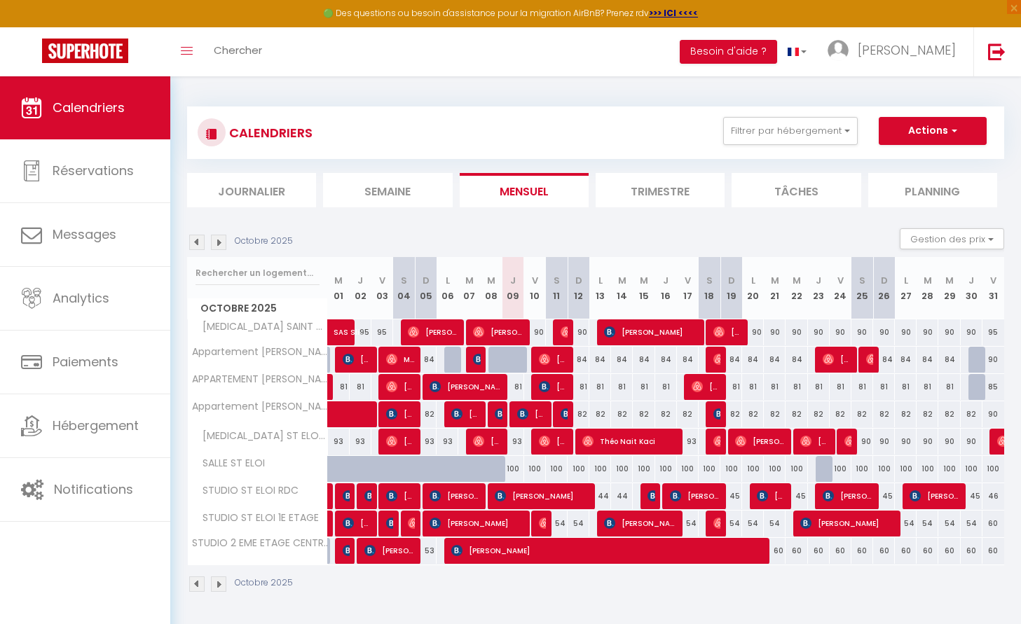 Image resolution: width=1021 pixels, height=624 pixels. What do you see at coordinates (81, 298) in the screenshot?
I see `span: Analytics` at bounding box center [81, 298].